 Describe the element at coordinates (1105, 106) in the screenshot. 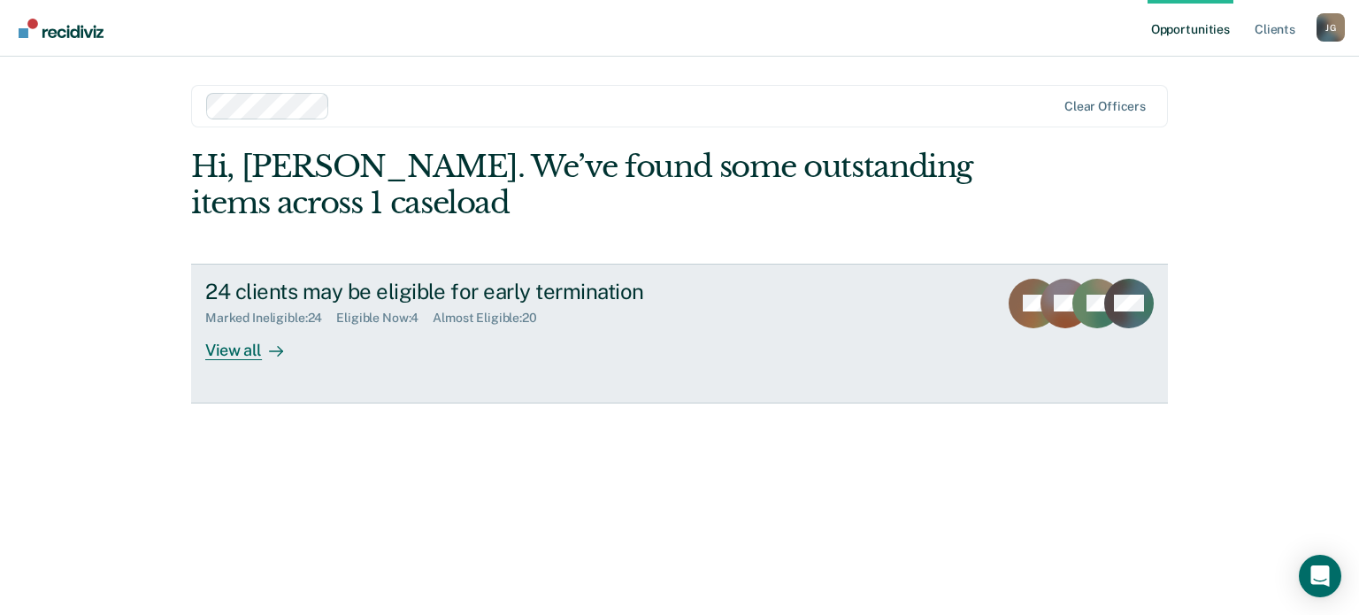

I see `div: Clear officers` at that location.